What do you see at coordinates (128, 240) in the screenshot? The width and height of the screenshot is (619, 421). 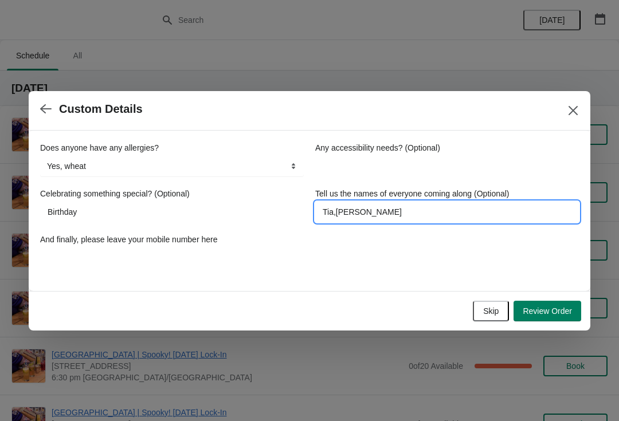 I see `label: And finally, please leave your mobile number here` at bounding box center [128, 240].